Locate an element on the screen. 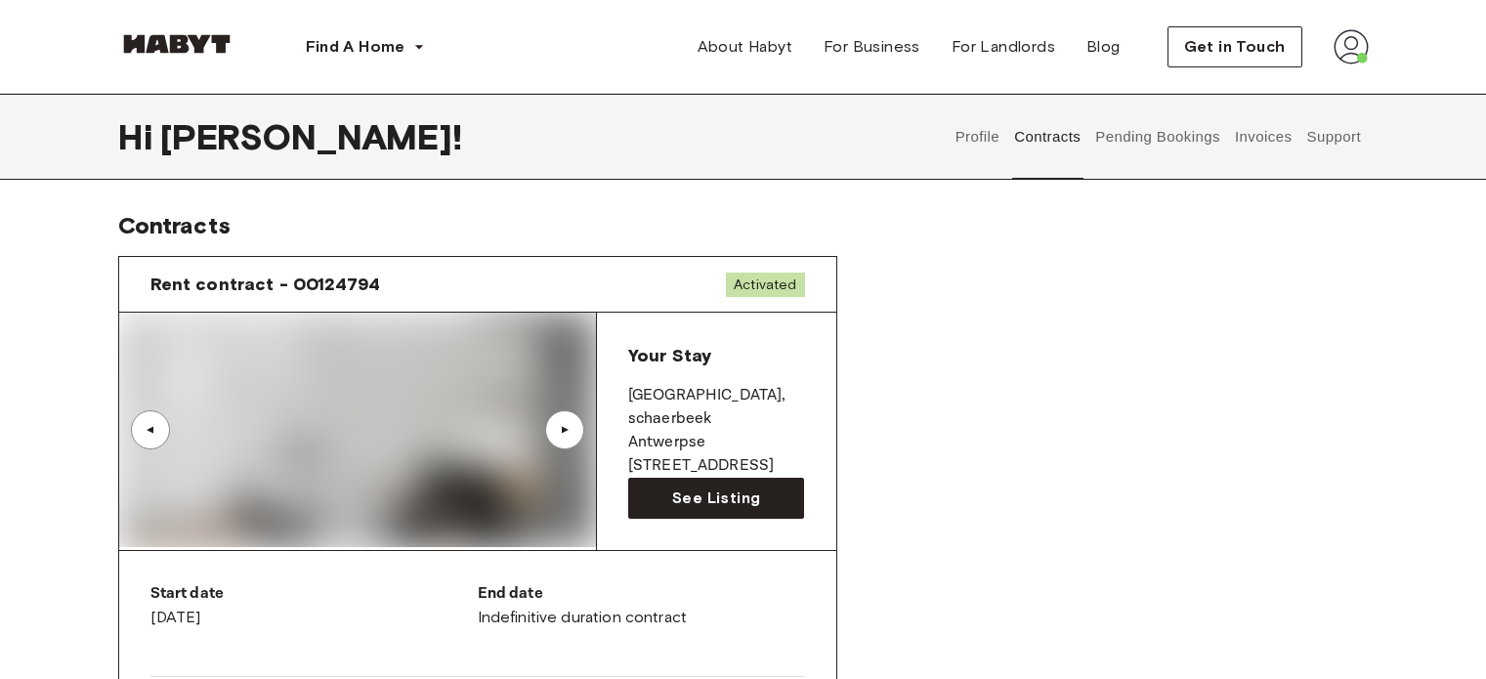 This screenshot has width=1486, height=679. button: Profile is located at coordinates (977, 137).